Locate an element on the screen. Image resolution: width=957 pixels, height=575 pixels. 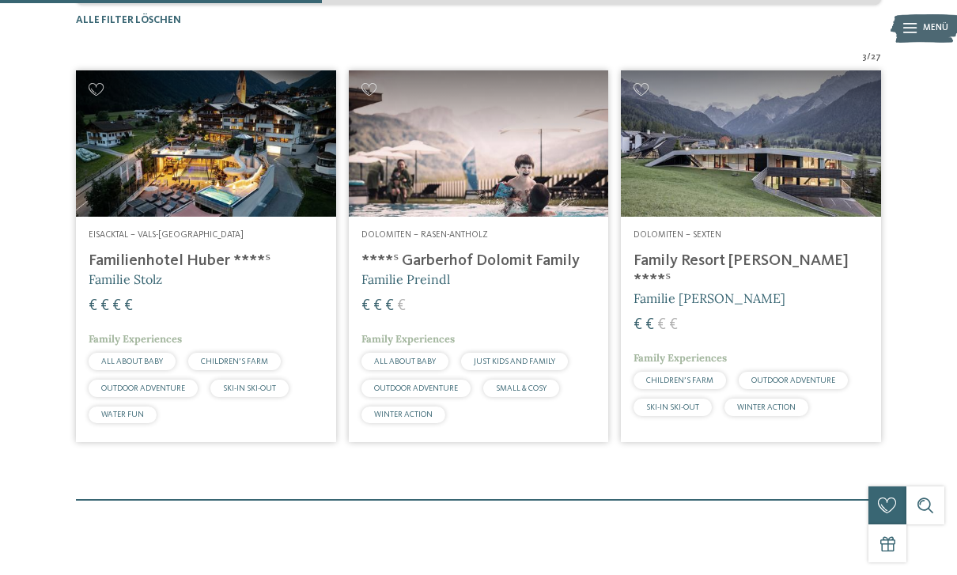
span: Dolomiten – Sexten is located at coordinates (677, 235).